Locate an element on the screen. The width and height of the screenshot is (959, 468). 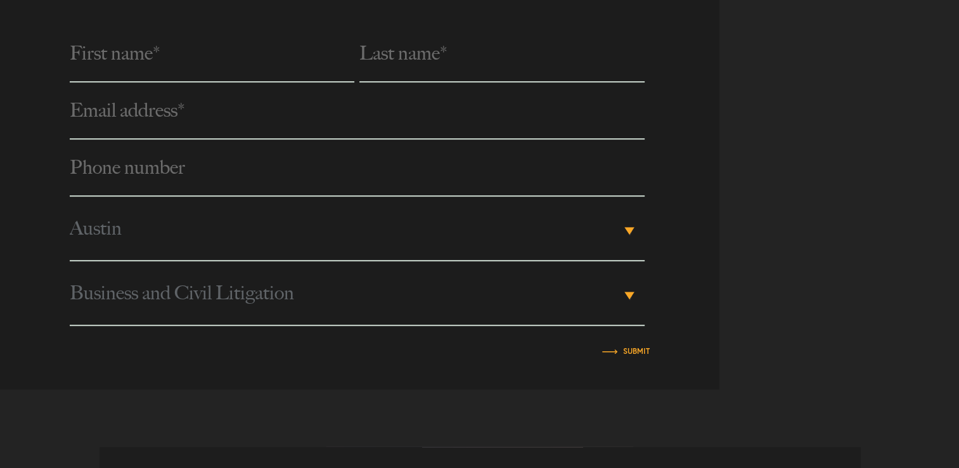
input: Email address* is located at coordinates (357, 111).